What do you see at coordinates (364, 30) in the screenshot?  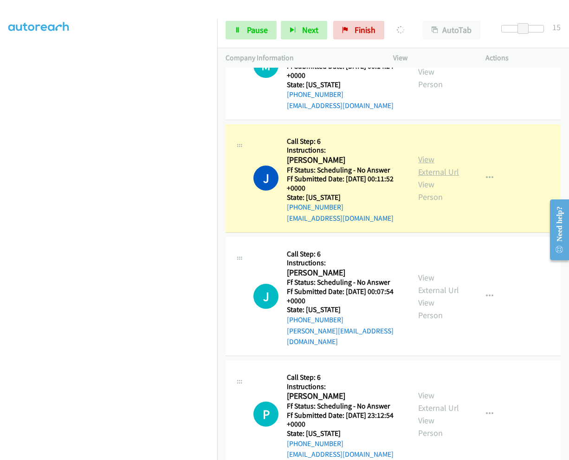 I see `span: Finish` at bounding box center [364, 30].